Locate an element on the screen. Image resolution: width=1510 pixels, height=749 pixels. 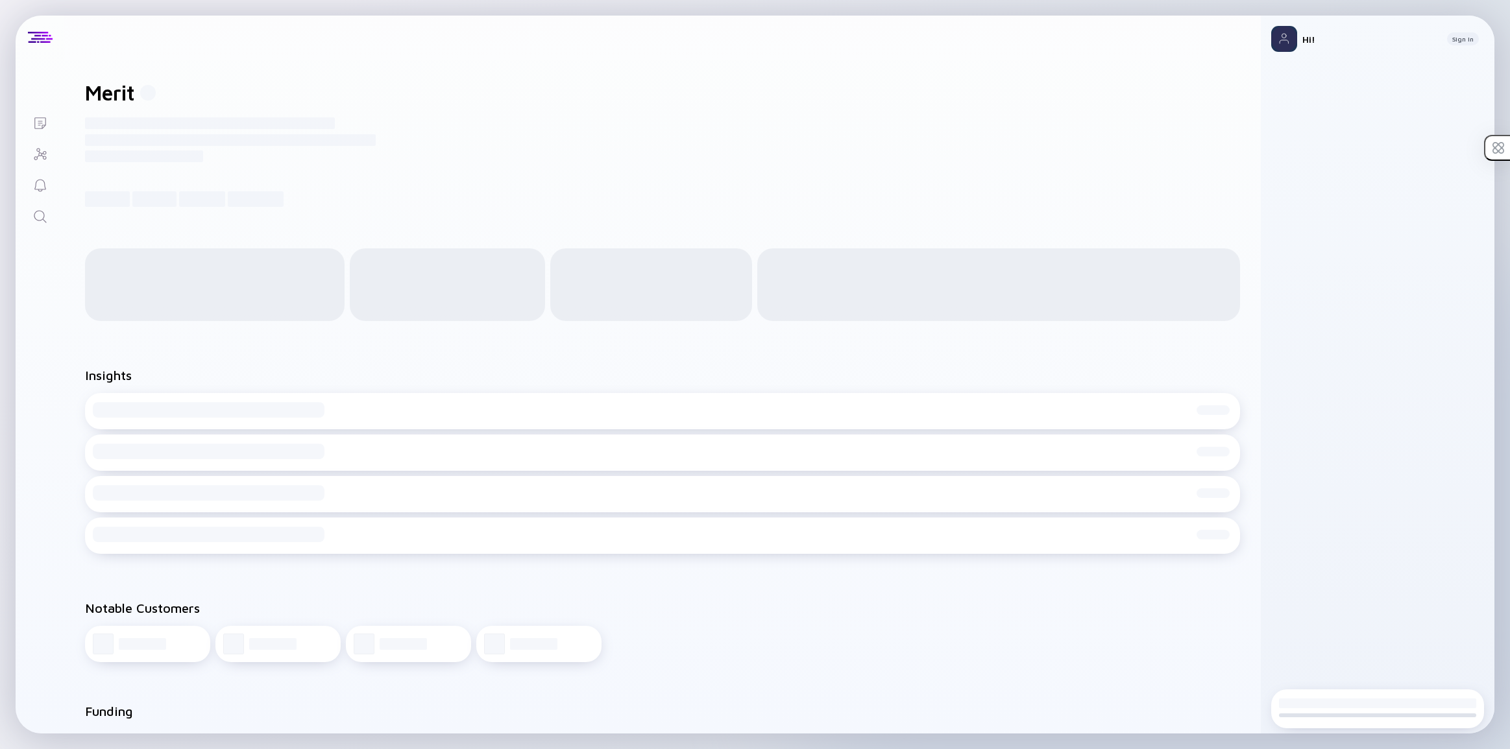
h2: Funding is located at coordinates (109, 711).